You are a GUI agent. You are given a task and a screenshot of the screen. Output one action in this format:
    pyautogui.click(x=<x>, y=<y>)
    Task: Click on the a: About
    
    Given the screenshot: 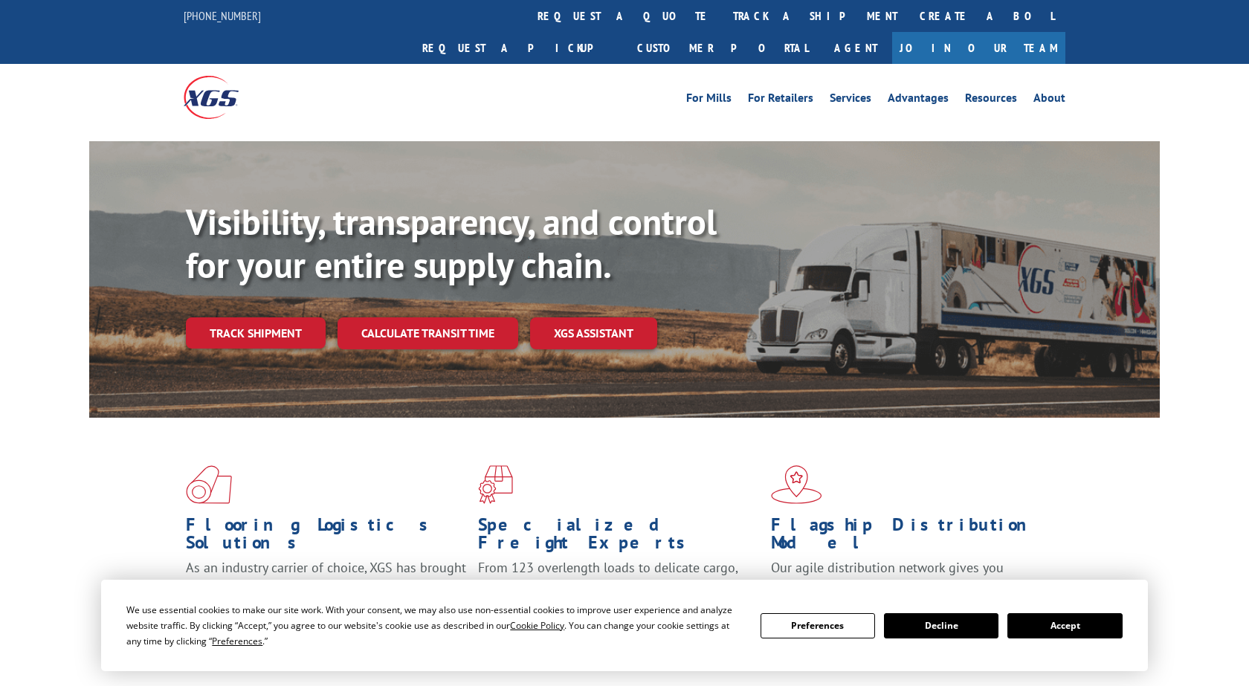 What is the action you would take?
    pyautogui.click(x=1049, y=100)
    